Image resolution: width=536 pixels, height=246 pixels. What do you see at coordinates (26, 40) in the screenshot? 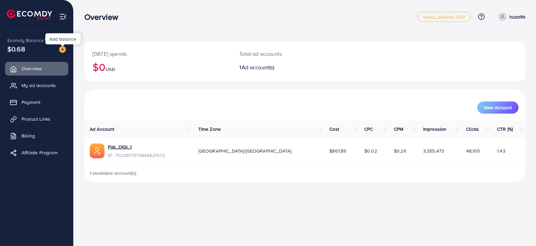
I see `span: Ecomdy Balance` at bounding box center [26, 40].